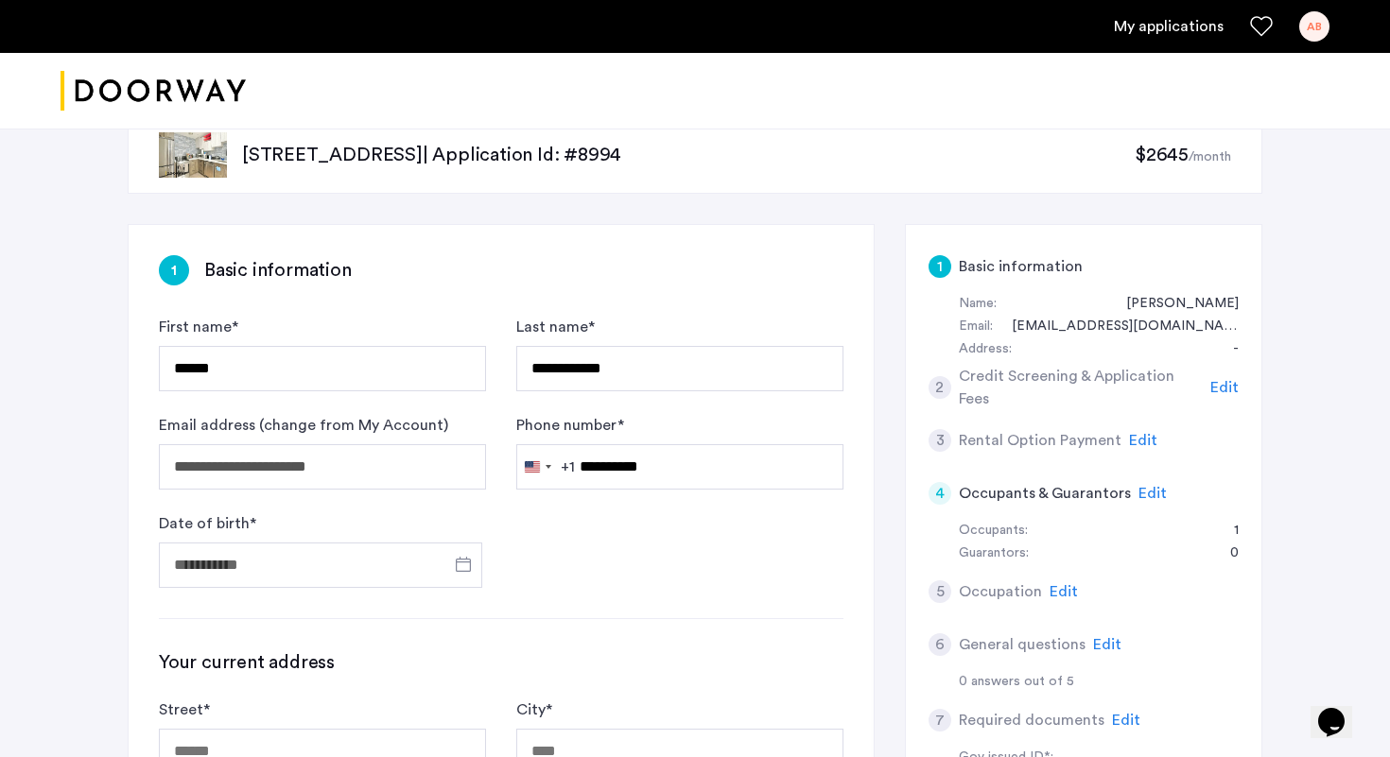  What do you see at coordinates (153, 91) in the screenshot?
I see `a: Cazamio logo` at bounding box center [153, 91].